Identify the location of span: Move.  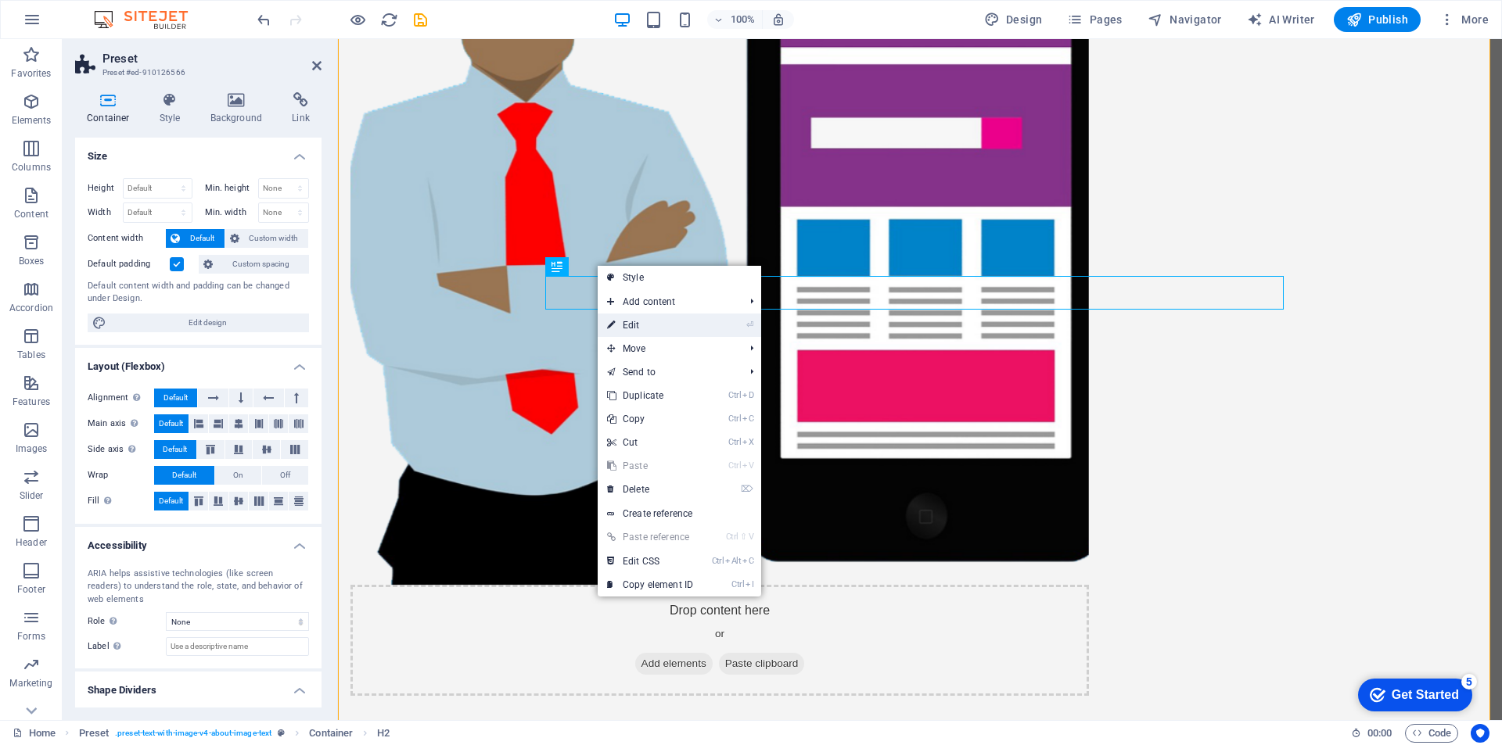
(667, 349).